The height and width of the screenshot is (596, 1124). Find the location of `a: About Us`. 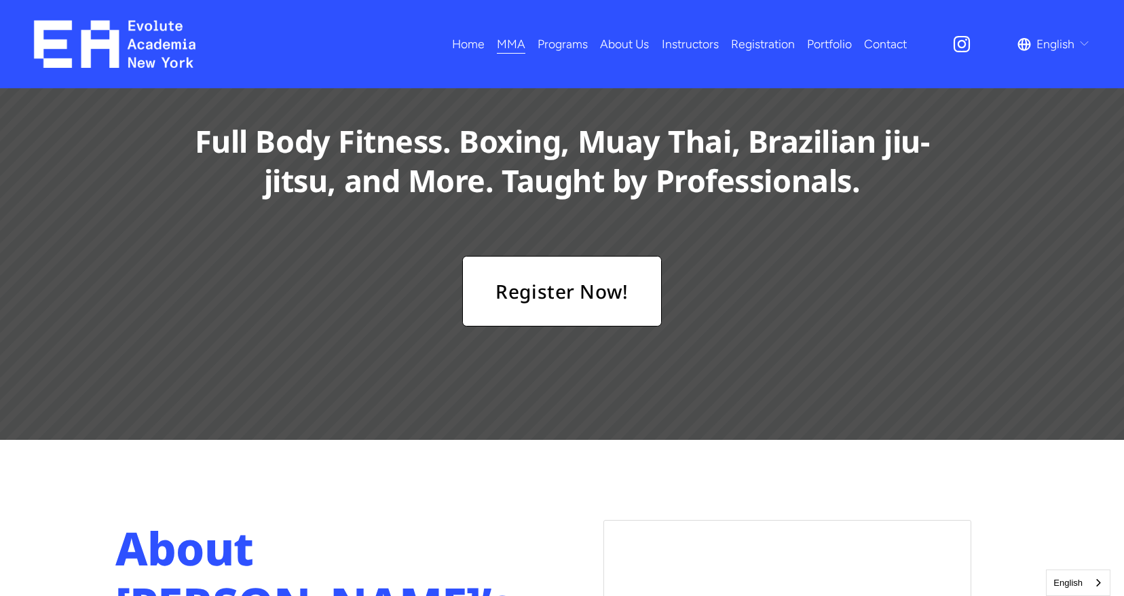

a: About Us is located at coordinates (624, 43).